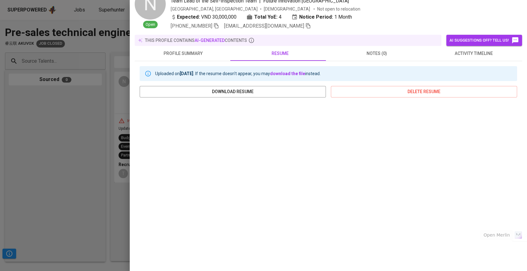 This screenshot has height=271, width=527. Describe the element at coordinates (196, 40) in the screenshot. I see `p: this profile contains contents` at that location.